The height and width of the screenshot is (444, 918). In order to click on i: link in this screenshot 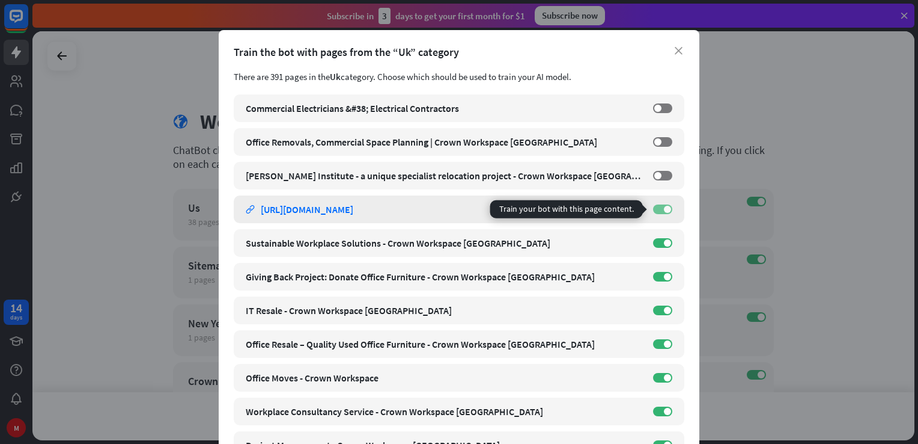, I will do `click(250, 209)`.